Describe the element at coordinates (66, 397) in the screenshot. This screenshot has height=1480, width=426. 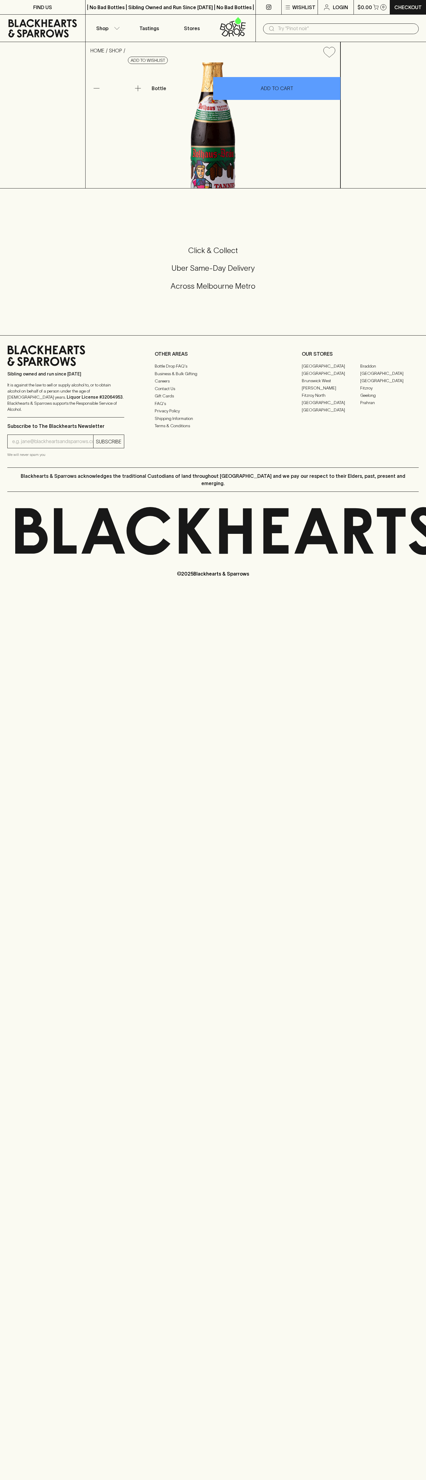
I see `p: It is against the law to sell or supply alcohol to, or to obtain alcohol on behalf of a person un...` at that location.